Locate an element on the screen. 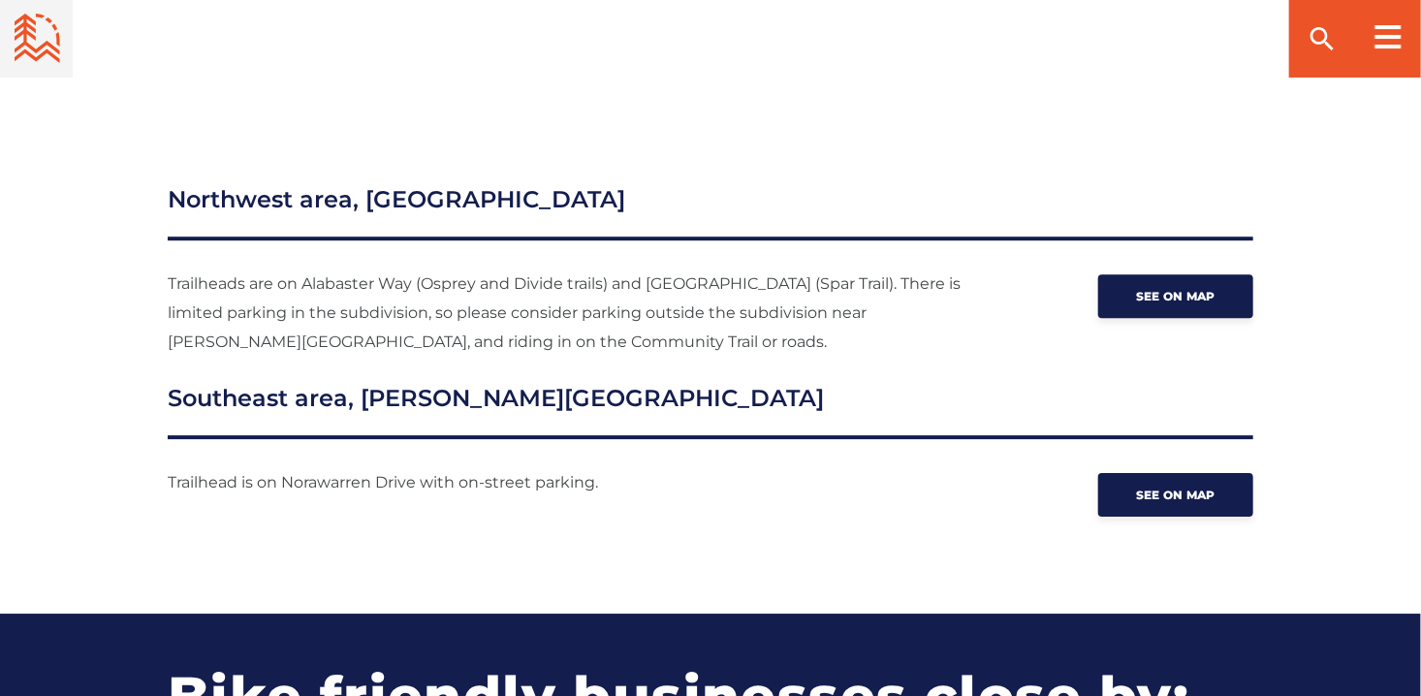 The height and width of the screenshot is (696, 1421). ion-icon: search is located at coordinates (1322, 39).